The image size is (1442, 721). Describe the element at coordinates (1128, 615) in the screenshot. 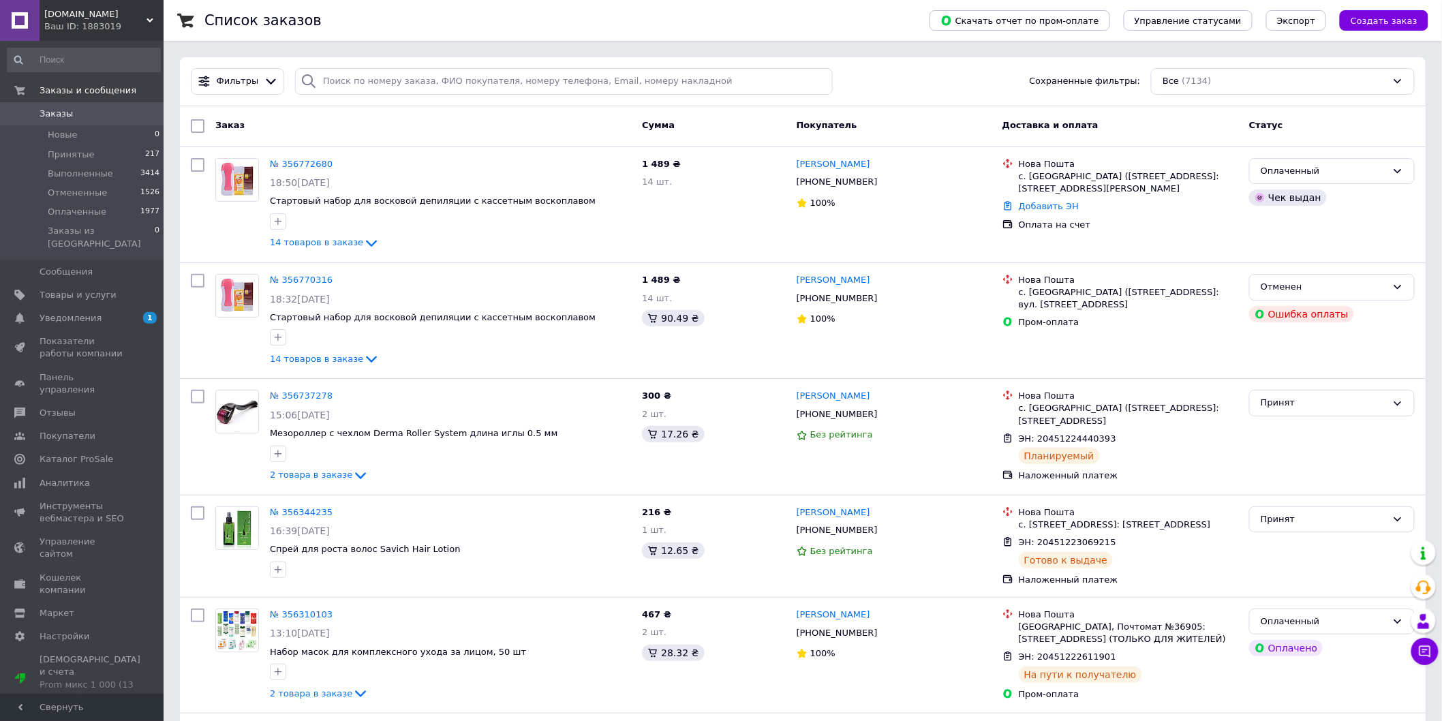

I see `div: Нова Пошта` at that location.